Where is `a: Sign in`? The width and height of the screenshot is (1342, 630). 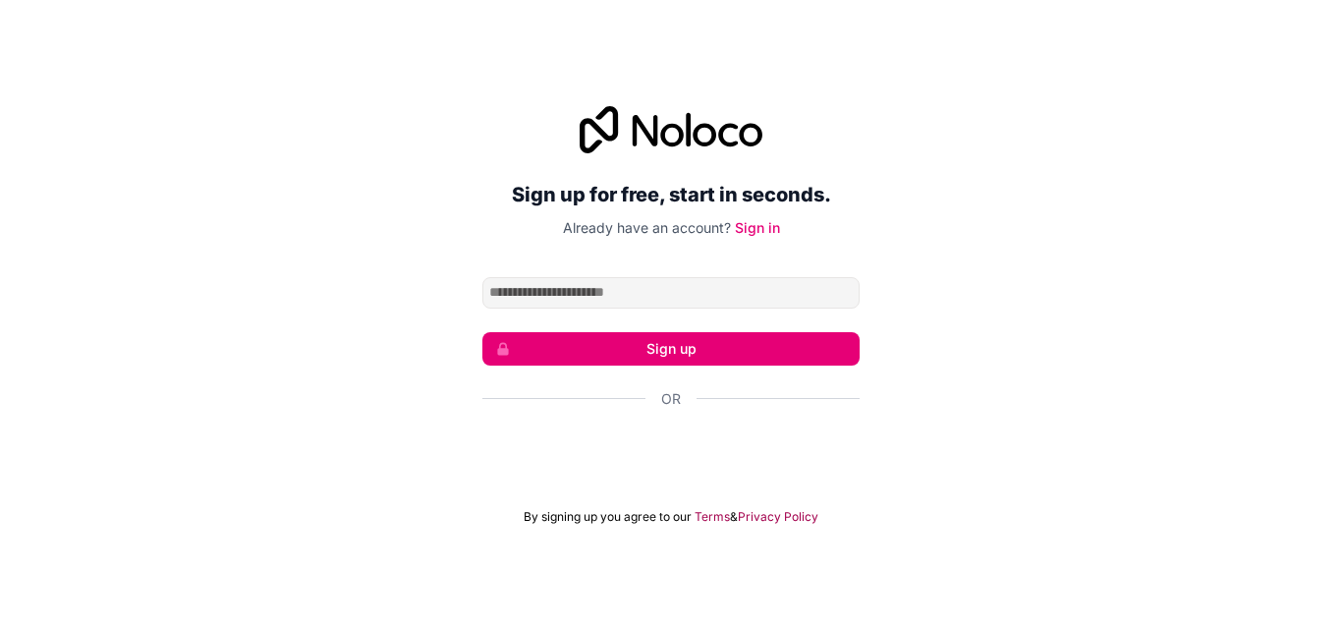
a: Sign in is located at coordinates (758, 227).